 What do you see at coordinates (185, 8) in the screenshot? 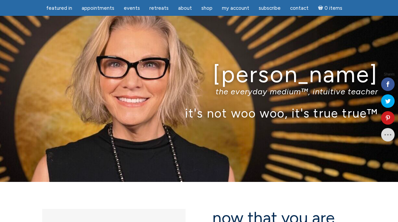
I see `a: About` at bounding box center [185, 8].